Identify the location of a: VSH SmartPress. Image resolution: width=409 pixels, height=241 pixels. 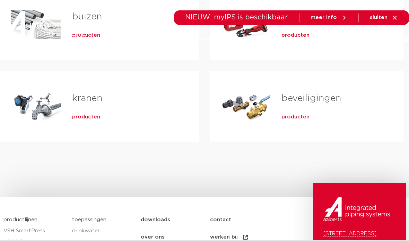
(34, 231).